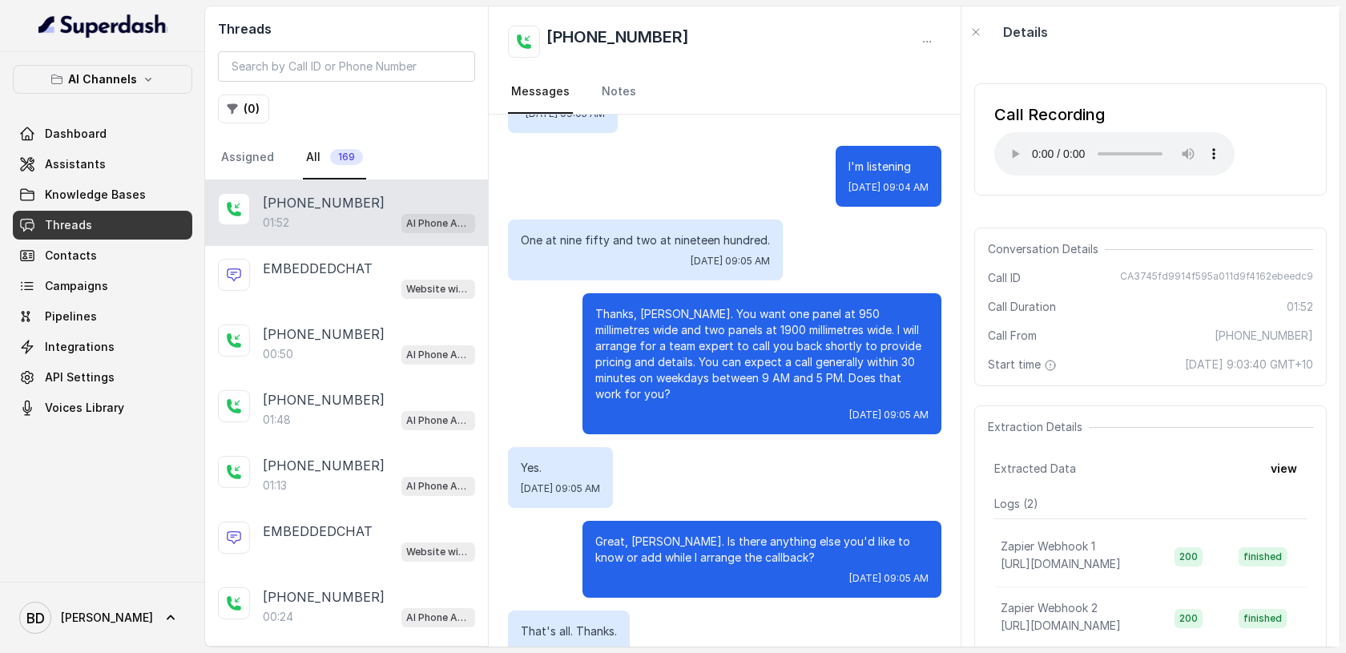  I want to click on span: API Settings, so click(79, 377).